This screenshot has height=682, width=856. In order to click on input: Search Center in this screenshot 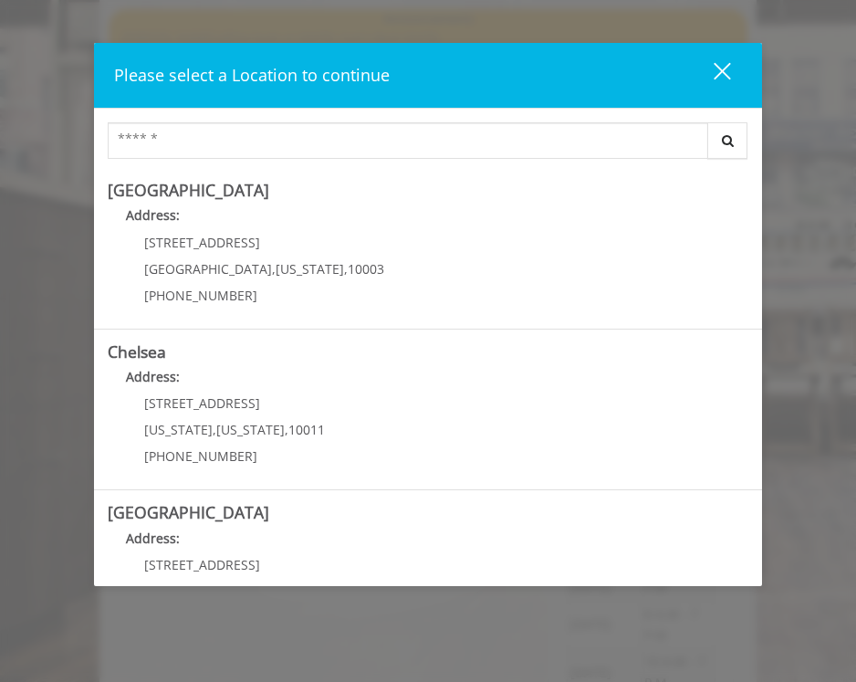, I will do `click(408, 141)`.